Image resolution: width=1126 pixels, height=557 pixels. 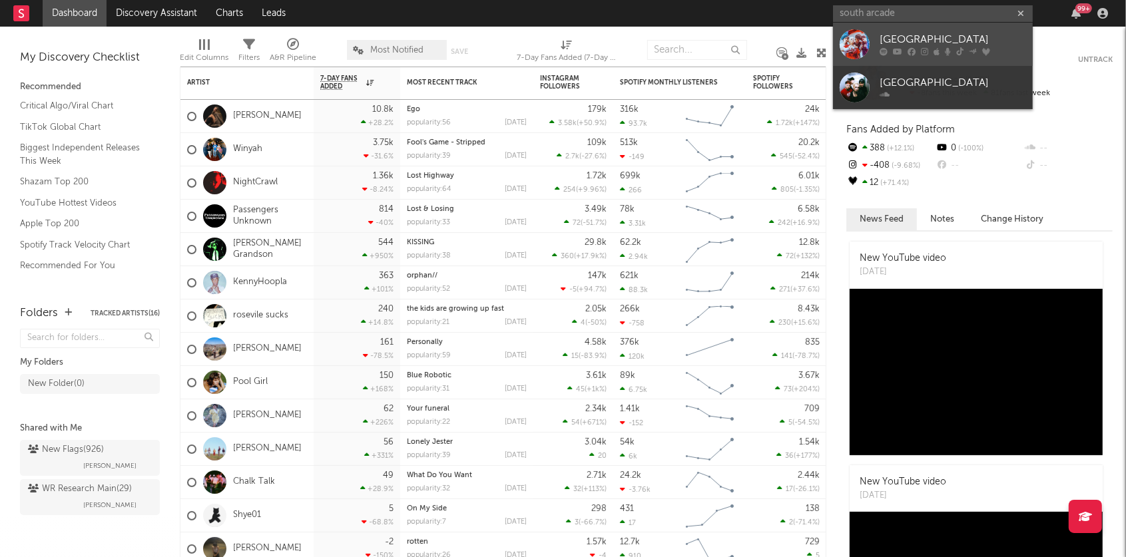 I want to click on div: 1.41k, so click(x=630, y=409).